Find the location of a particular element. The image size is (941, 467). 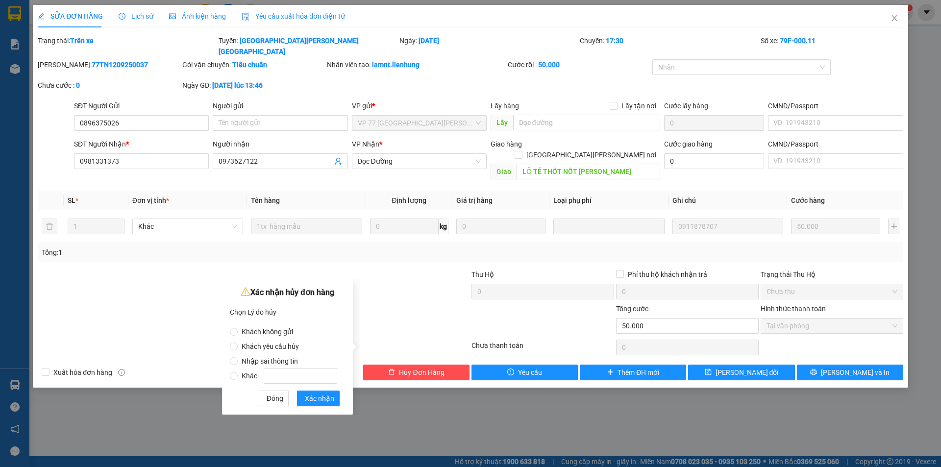

b: 50.000 is located at coordinates (549, 65).